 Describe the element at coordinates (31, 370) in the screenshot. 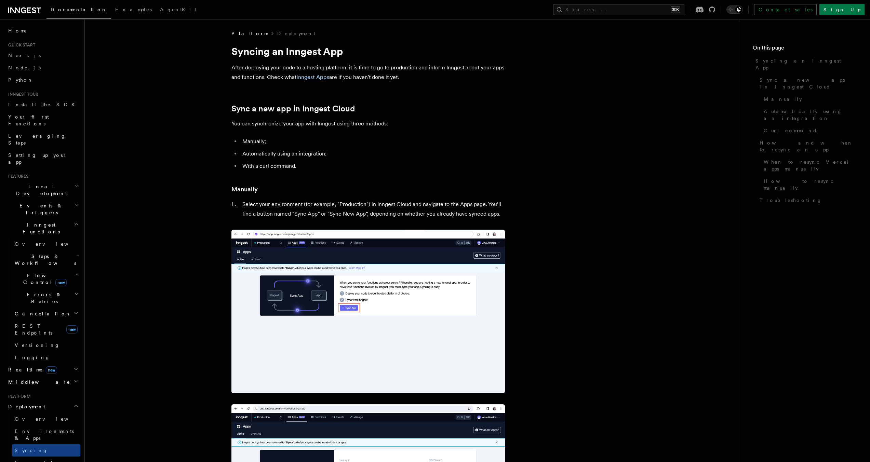

I see `span: Realtime` at that location.